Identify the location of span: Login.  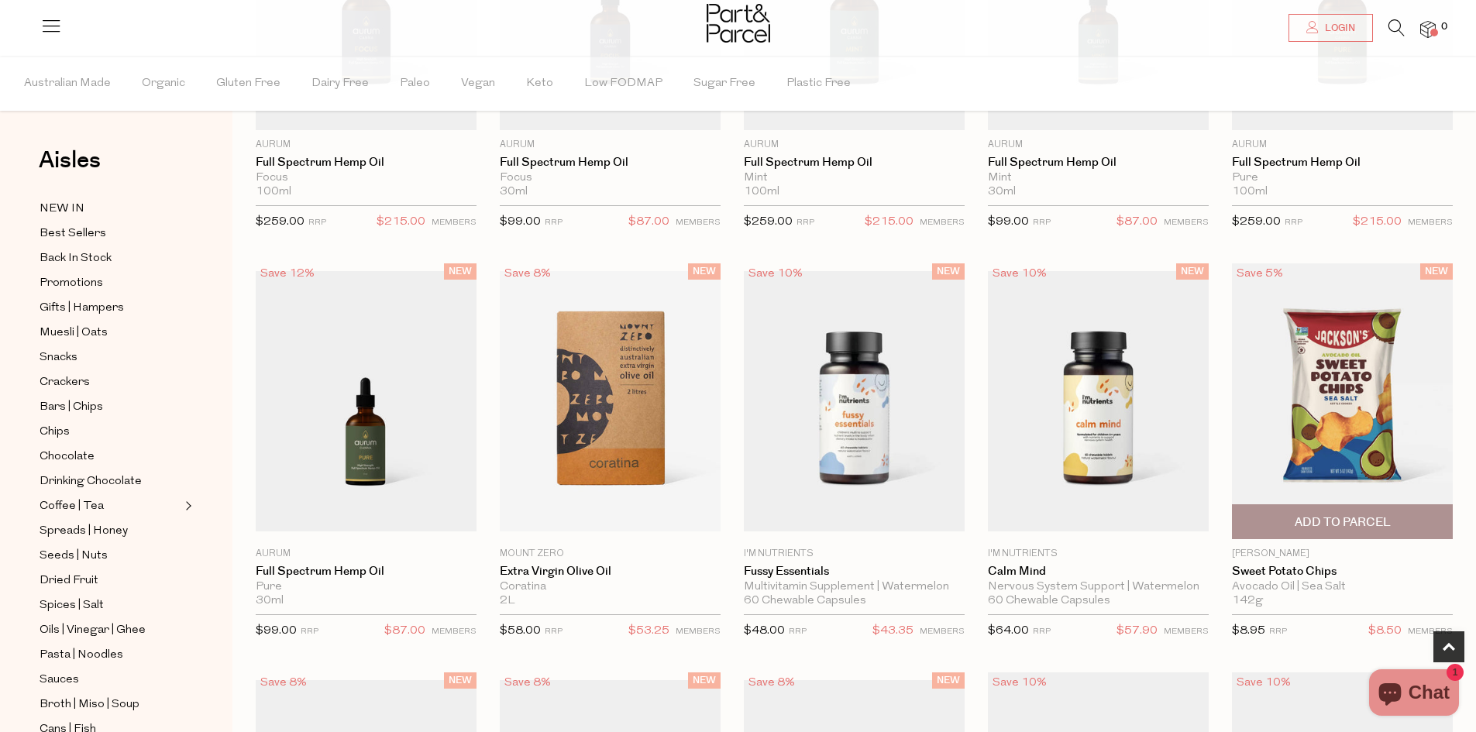
(1338, 28).